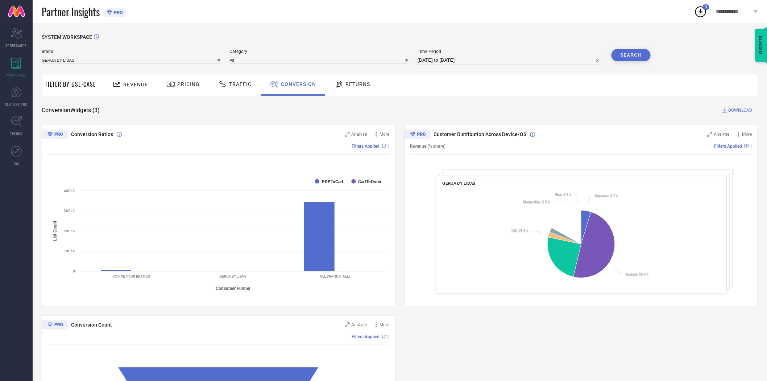 The height and width of the screenshot is (381, 767). Describe the element at coordinates (563, 195) in the screenshot. I see `text: : 2.8 %` at that location.